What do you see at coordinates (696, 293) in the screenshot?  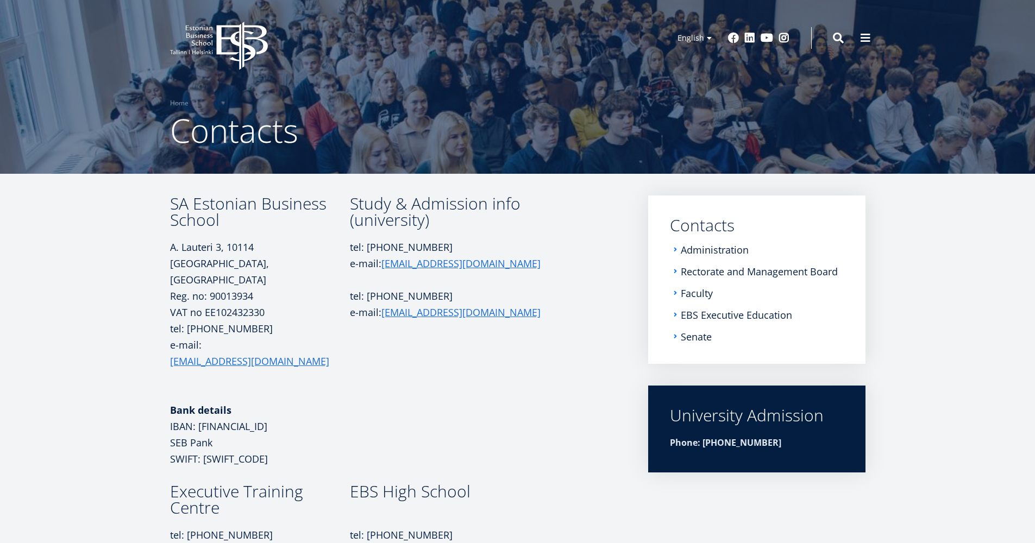 I see `a: Faculty` at bounding box center [696, 293].